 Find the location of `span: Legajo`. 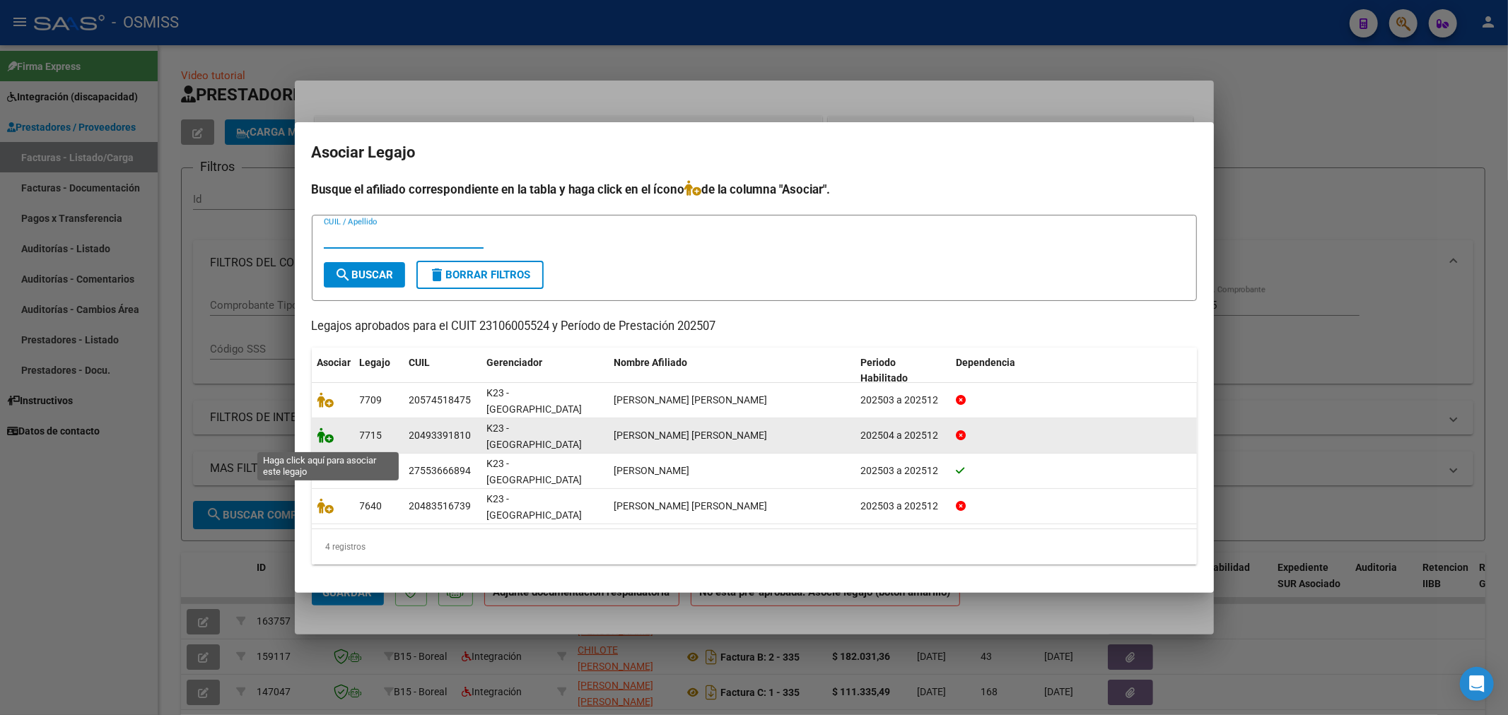

span: Legajo is located at coordinates (375, 363).